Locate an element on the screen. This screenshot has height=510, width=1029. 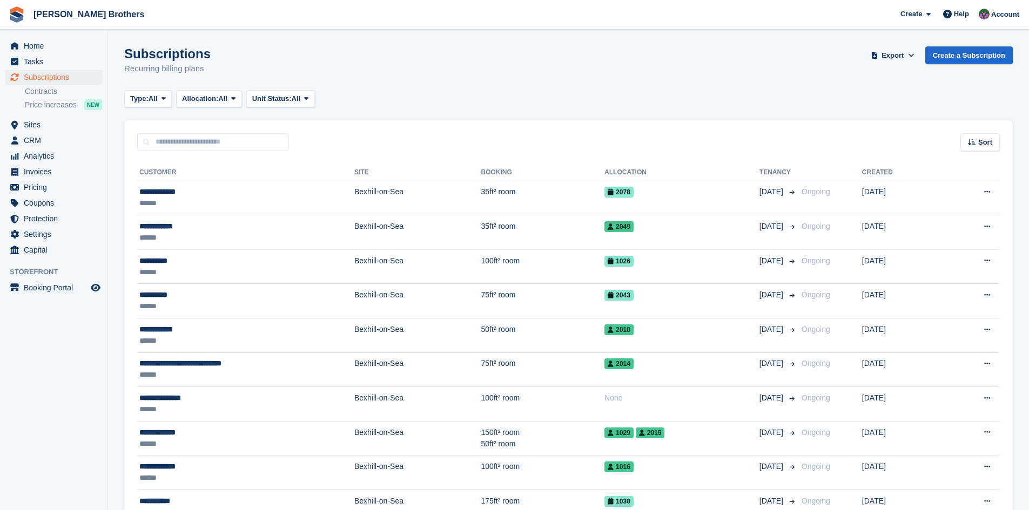
td: 150ft² room 50ft² room is located at coordinates (543, 438).